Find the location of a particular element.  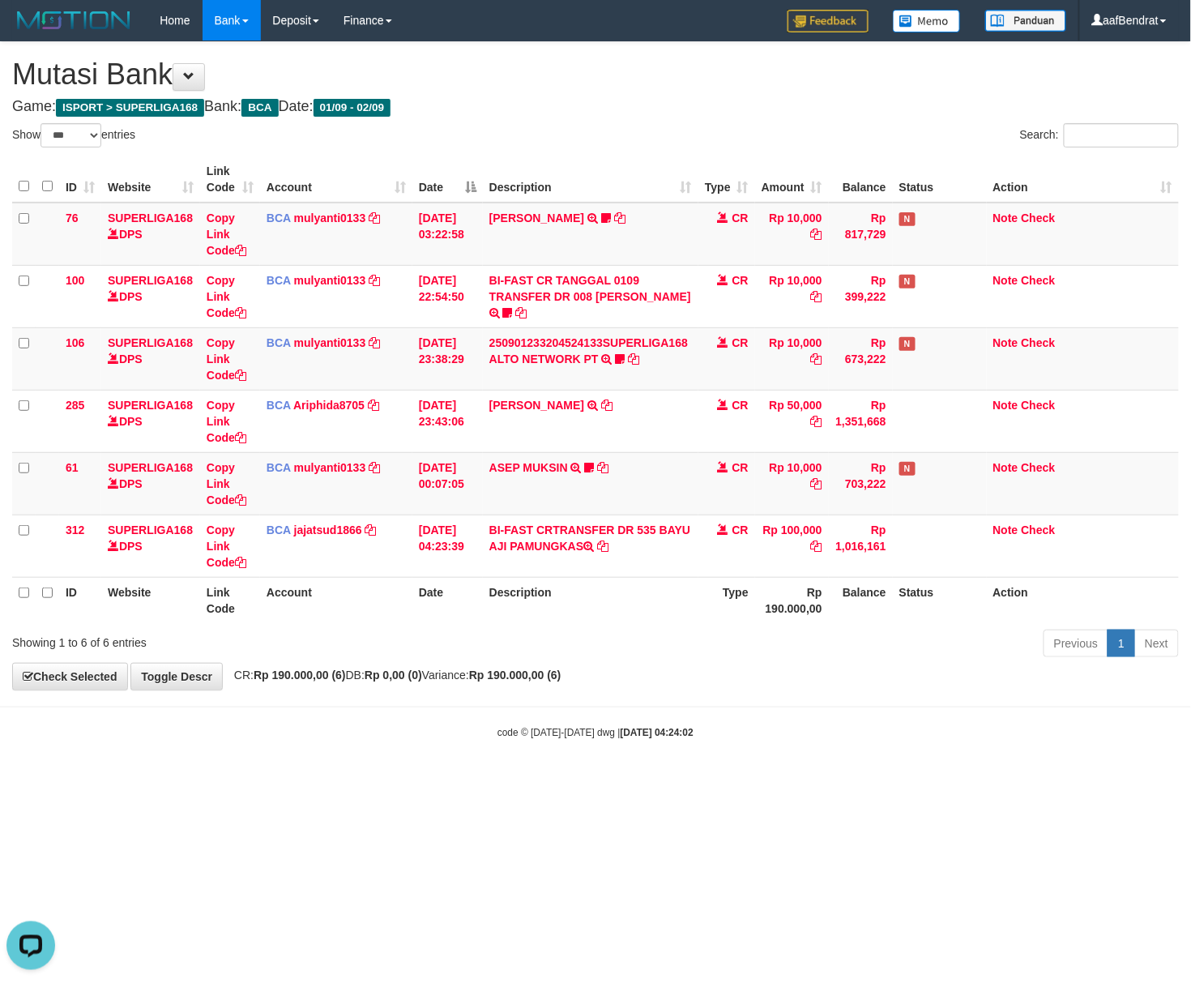

th: Description is located at coordinates (591, 600).